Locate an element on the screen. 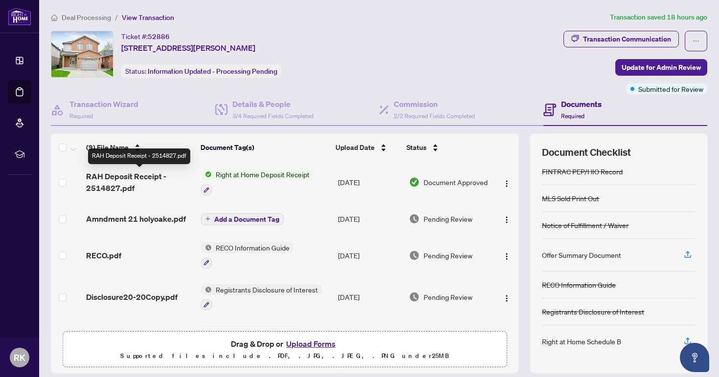 The width and height of the screenshot is (719, 377). span: plus is located at coordinates (208, 219).